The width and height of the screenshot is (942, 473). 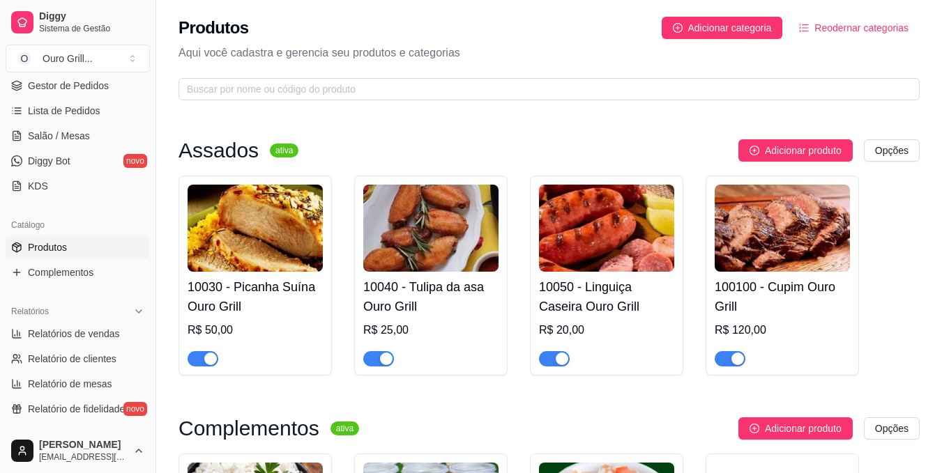 What do you see at coordinates (77, 225) in the screenshot?
I see `div: Catálogo` at bounding box center [77, 225].